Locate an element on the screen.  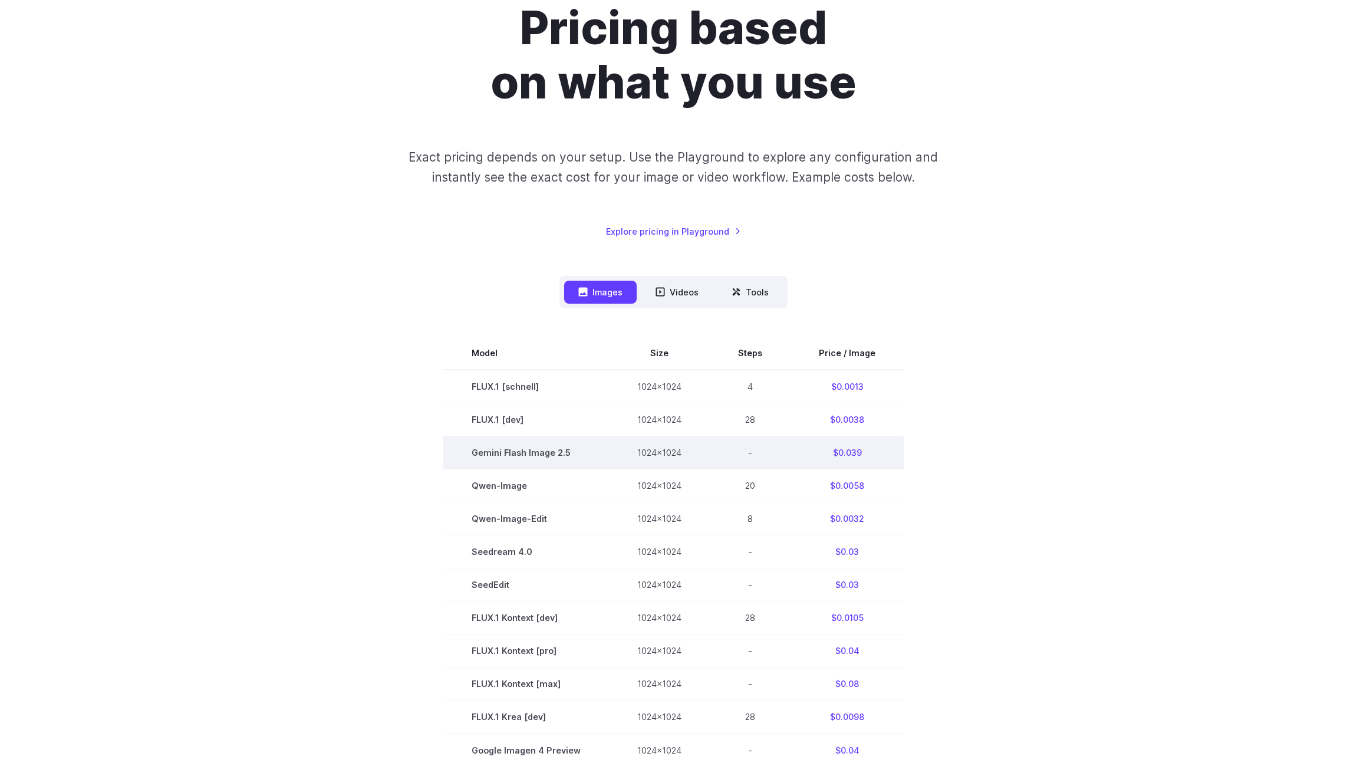
th: Price / Image is located at coordinates (847, 353).